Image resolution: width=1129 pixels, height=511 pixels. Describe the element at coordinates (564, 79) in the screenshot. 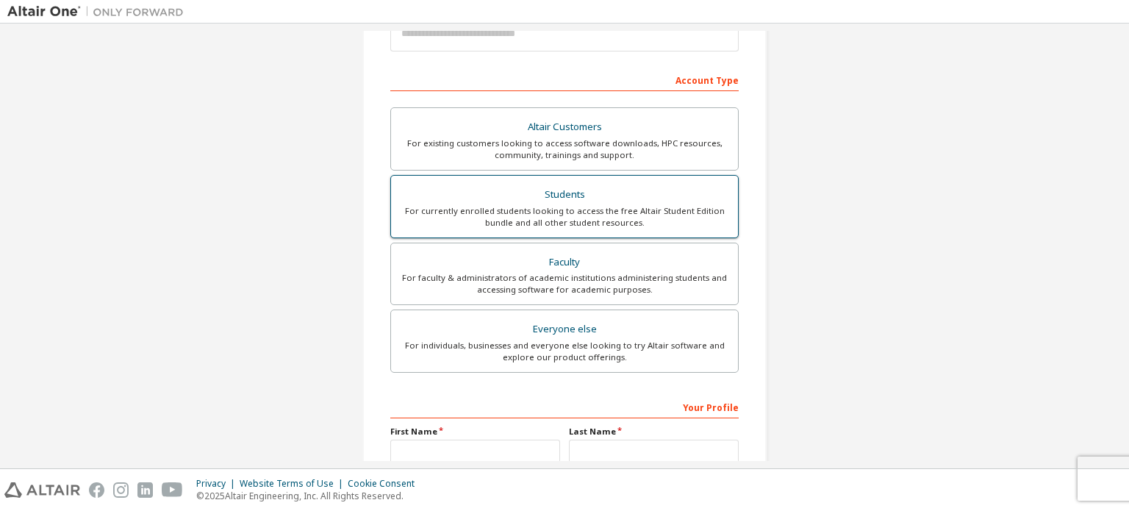

I see `div: Account Type` at that location.